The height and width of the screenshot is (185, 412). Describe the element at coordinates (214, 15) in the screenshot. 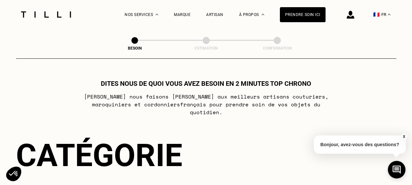

I see `a: Artisan` at that location.